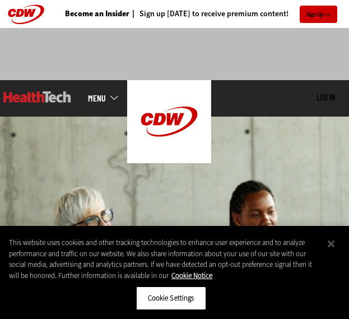  Describe the element at coordinates (169, 160) in the screenshot. I see `a: CDW` at that location.